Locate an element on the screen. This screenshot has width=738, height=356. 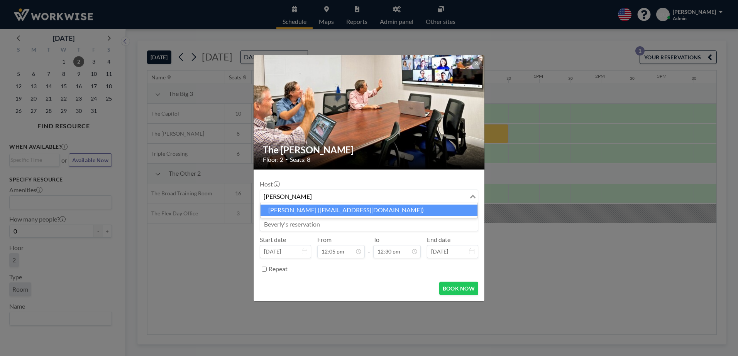
label: From is located at coordinates (324, 240).